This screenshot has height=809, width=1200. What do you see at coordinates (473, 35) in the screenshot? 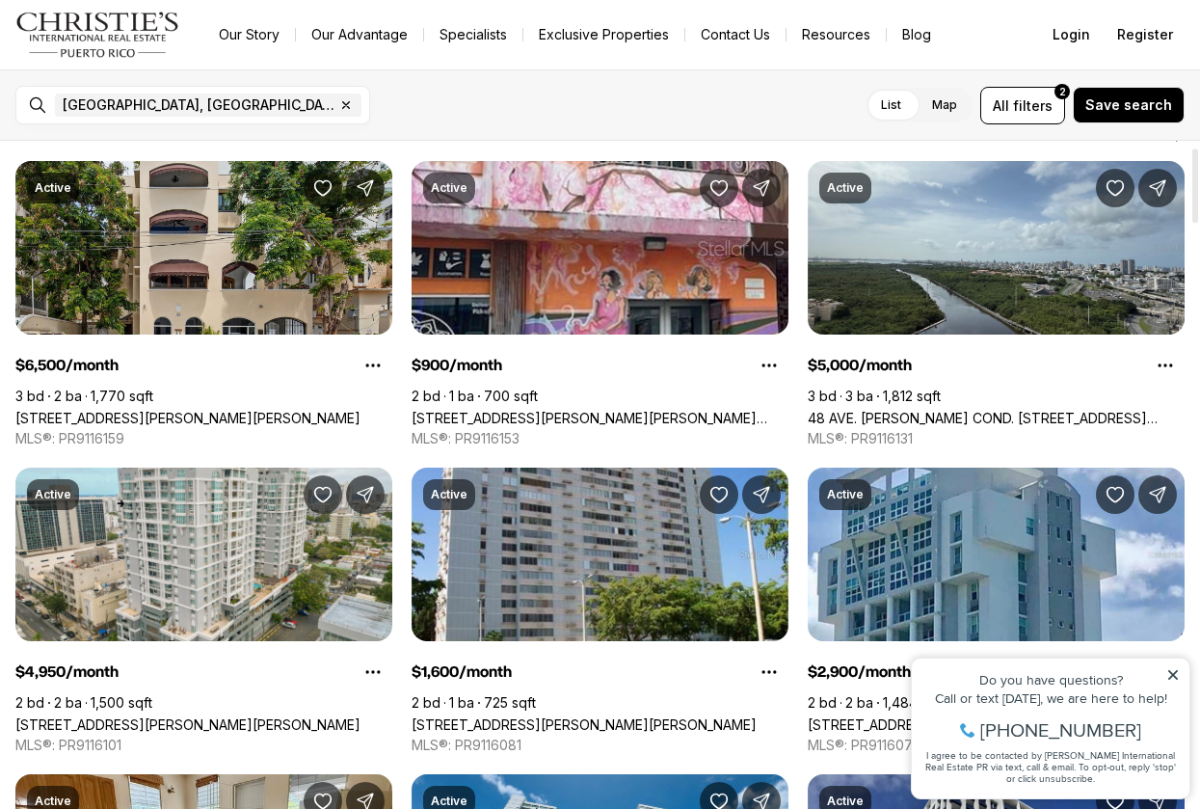
I see `a: Specialists` at bounding box center [473, 35].